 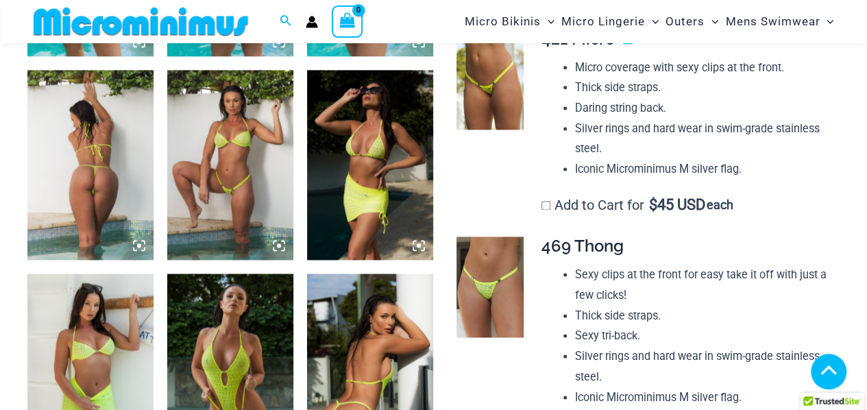 What do you see at coordinates (702, 68) in the screenshot?
I see `li: Micro coverage with sexy clips at the front.` at bounding box center [702, 68].